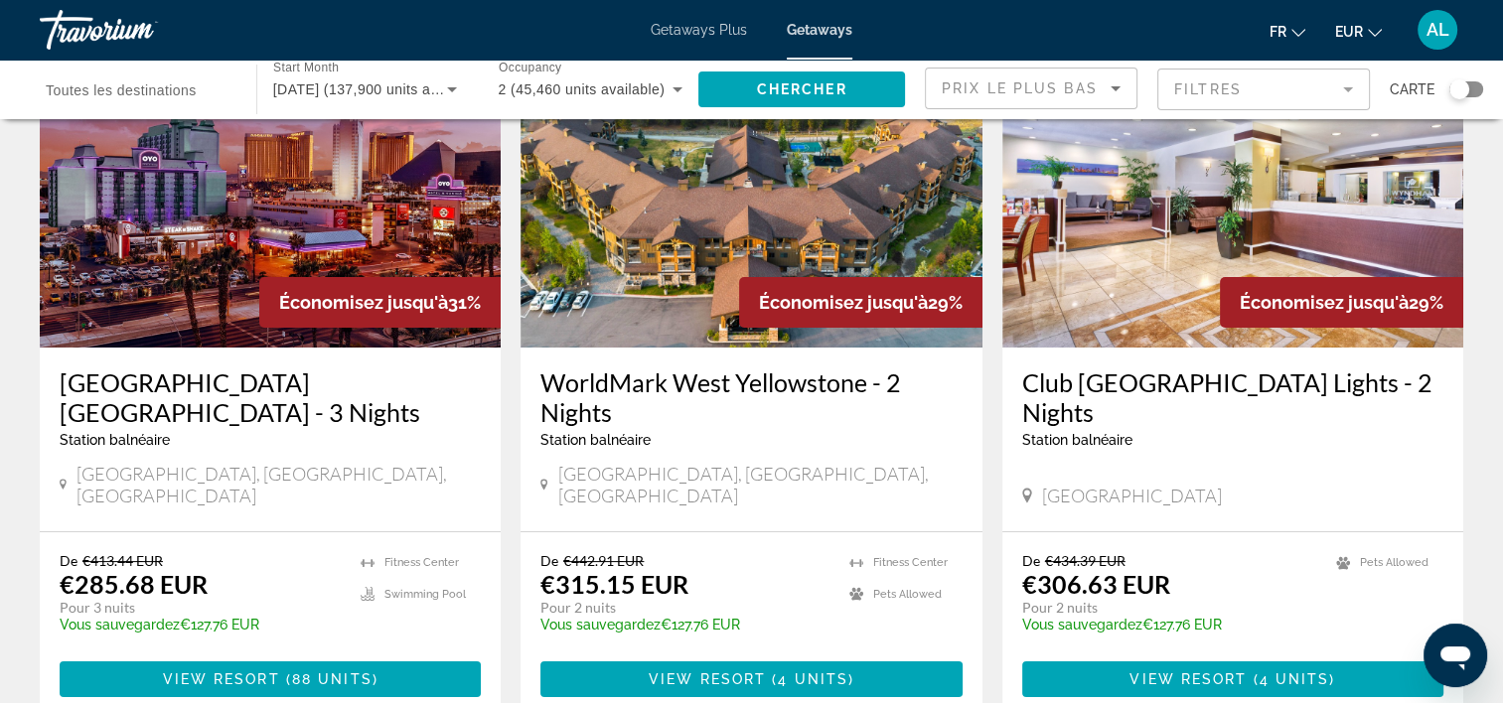  I want to click on a: WorldMark West Yellowstone - 2 Nights, so click(751, 397).